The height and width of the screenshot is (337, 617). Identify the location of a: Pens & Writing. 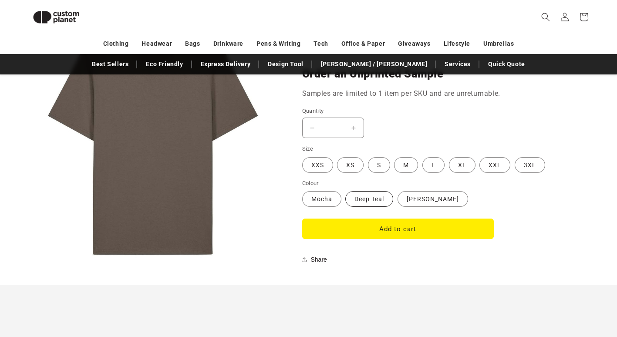
(278, 44).